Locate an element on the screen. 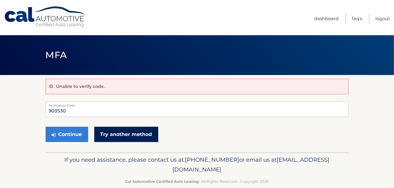  p: If you need assistance, please contact us at: or email us at is located at coordinates (197, 165).